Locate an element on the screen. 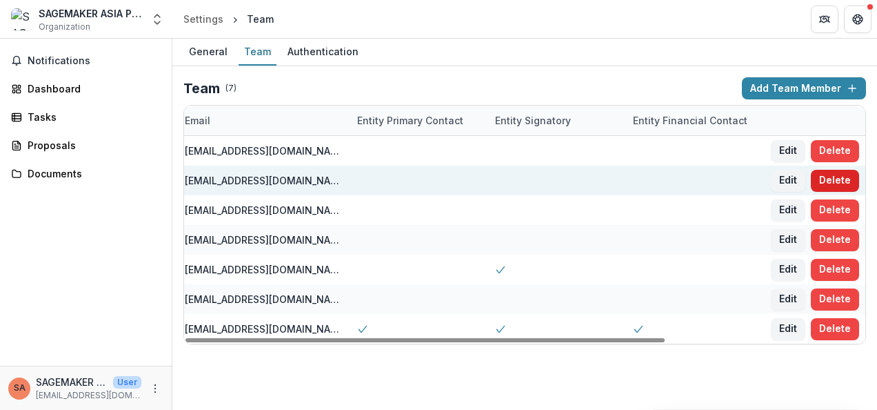 The image size is (877, 410). div: Tasks is located at coordinates (91, 117).